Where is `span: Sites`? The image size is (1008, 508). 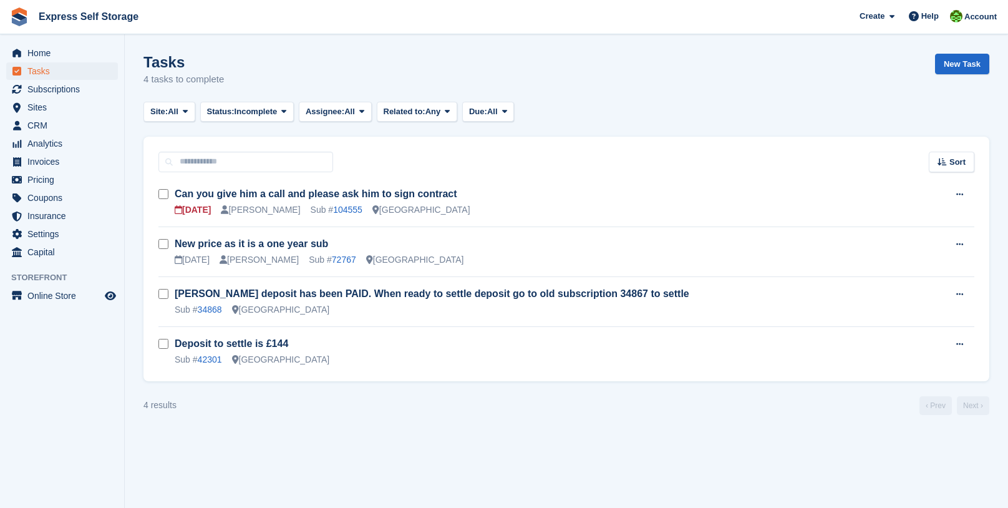
span: Sites is located at coordinates (65, 107).